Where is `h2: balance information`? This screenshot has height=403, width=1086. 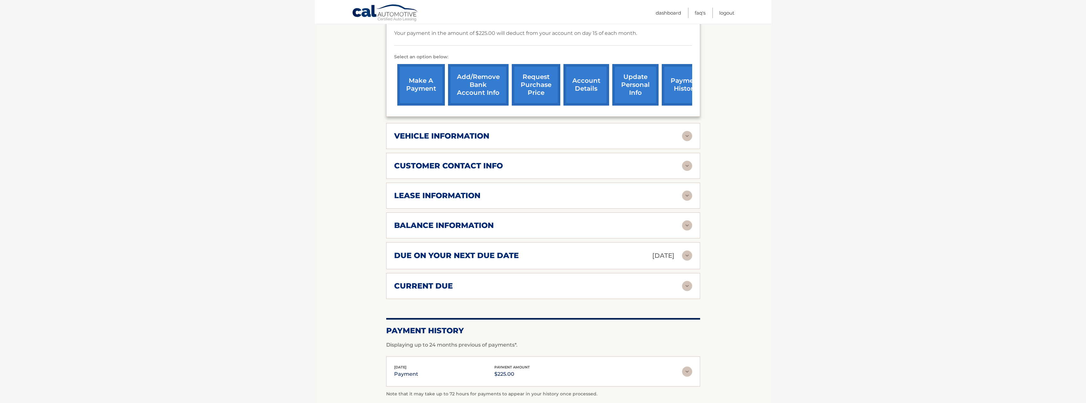 h2: balance information is located at coordinates (444, 225).